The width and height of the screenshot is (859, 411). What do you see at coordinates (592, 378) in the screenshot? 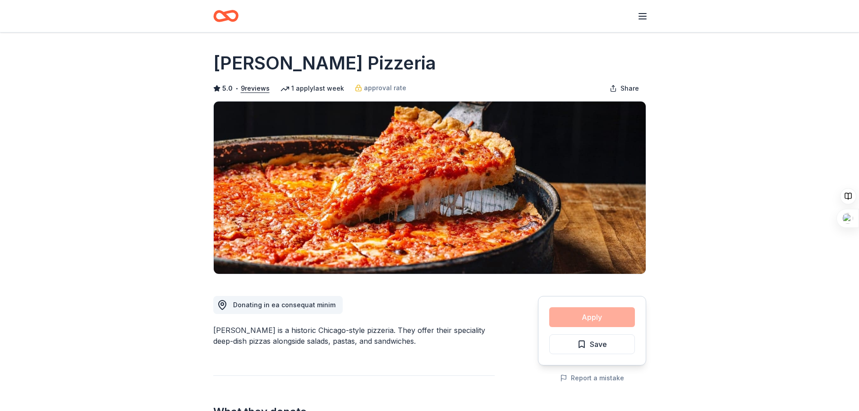
I see `button: Report a mistake` at bounding box center [592, 378].